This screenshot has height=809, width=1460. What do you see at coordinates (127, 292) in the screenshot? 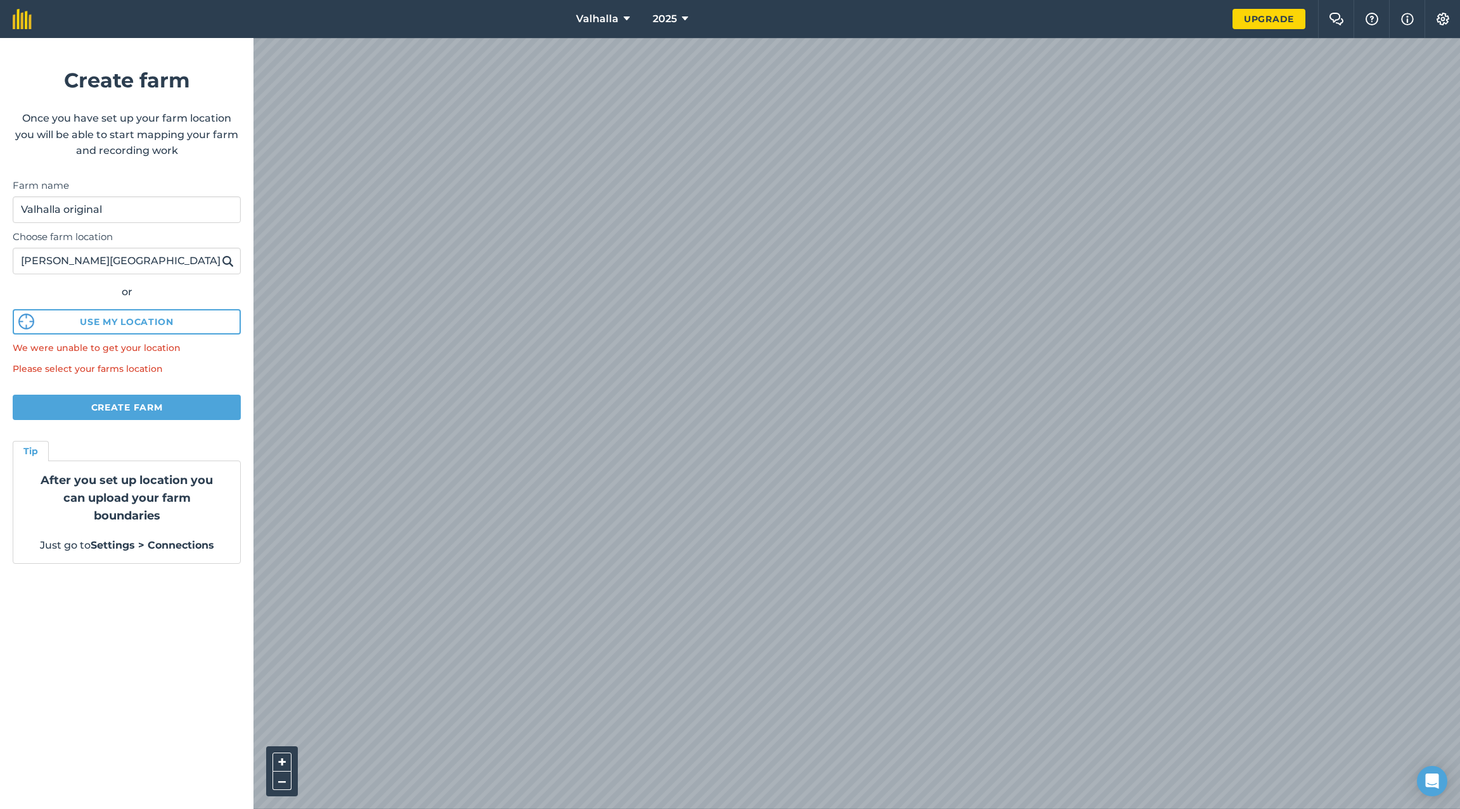
I see `div: or` at bounding box center [127, 292].